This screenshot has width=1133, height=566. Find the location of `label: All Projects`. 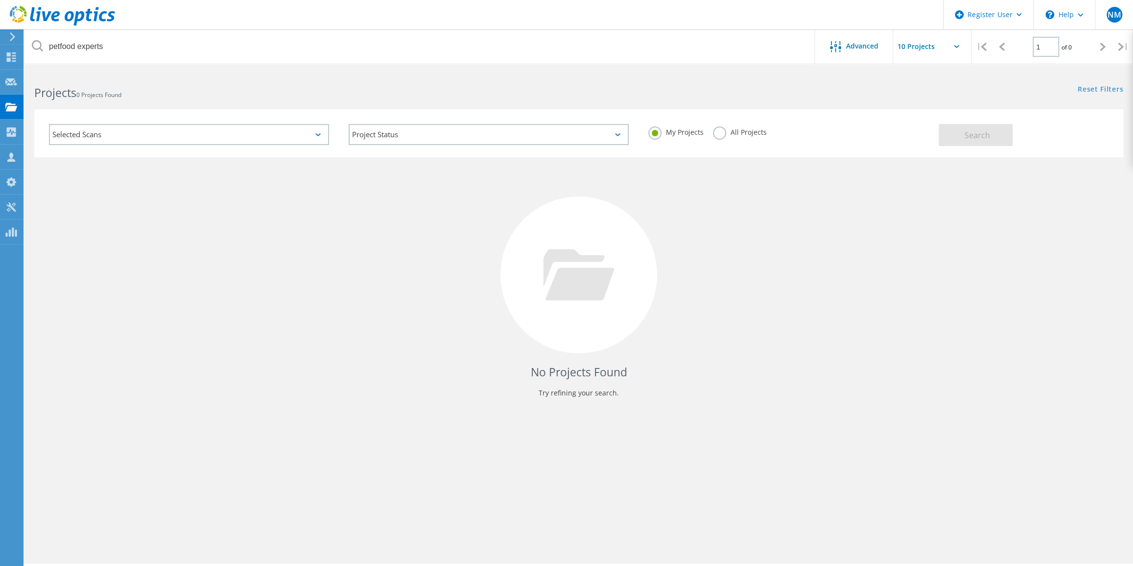

label: All Projects is located at coordinates (740, 131).